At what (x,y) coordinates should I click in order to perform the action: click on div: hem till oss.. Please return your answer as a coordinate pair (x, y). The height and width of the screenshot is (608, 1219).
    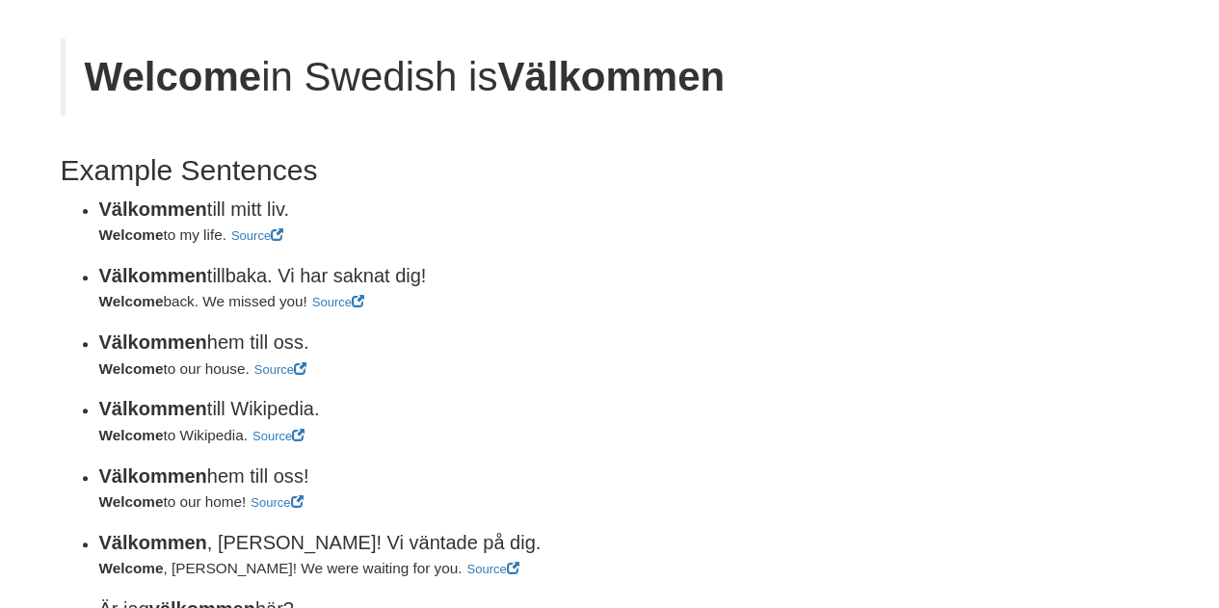
    Looking at the image, I should click on (442, 342).